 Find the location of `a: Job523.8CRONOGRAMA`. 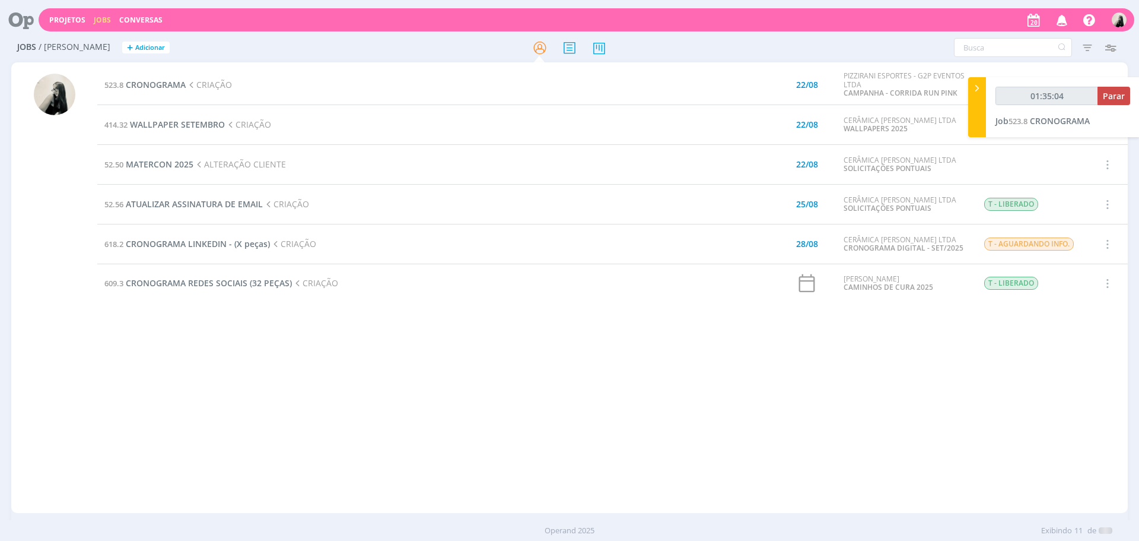

a: Job523.8CRONOGRAMA is located at coordinates (1042, 120).